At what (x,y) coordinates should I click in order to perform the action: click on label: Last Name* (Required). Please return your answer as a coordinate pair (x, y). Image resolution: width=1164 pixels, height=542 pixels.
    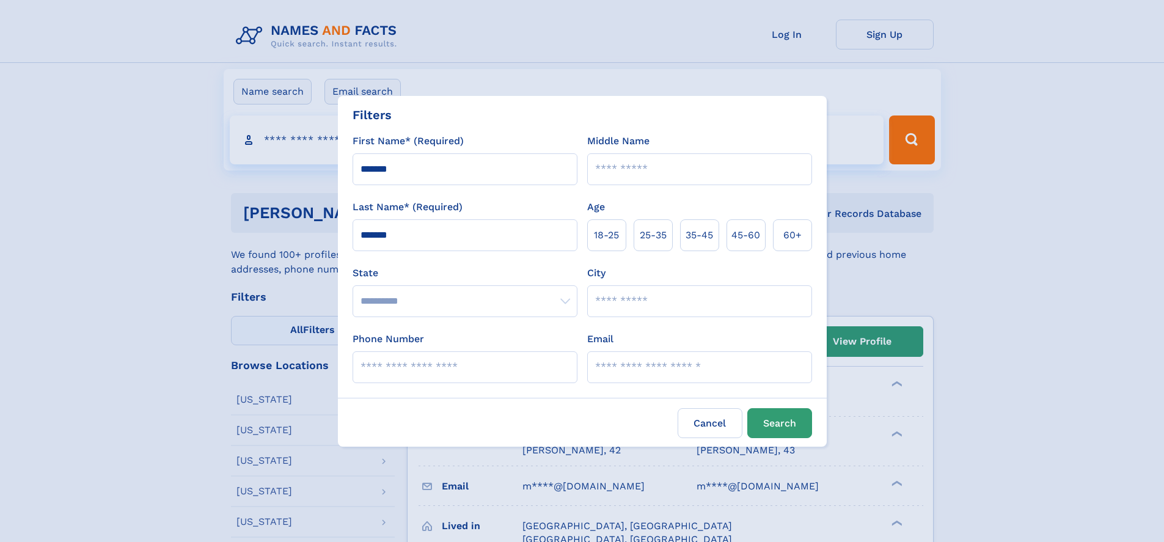
    Looking at the image, I should click on (408, 207).